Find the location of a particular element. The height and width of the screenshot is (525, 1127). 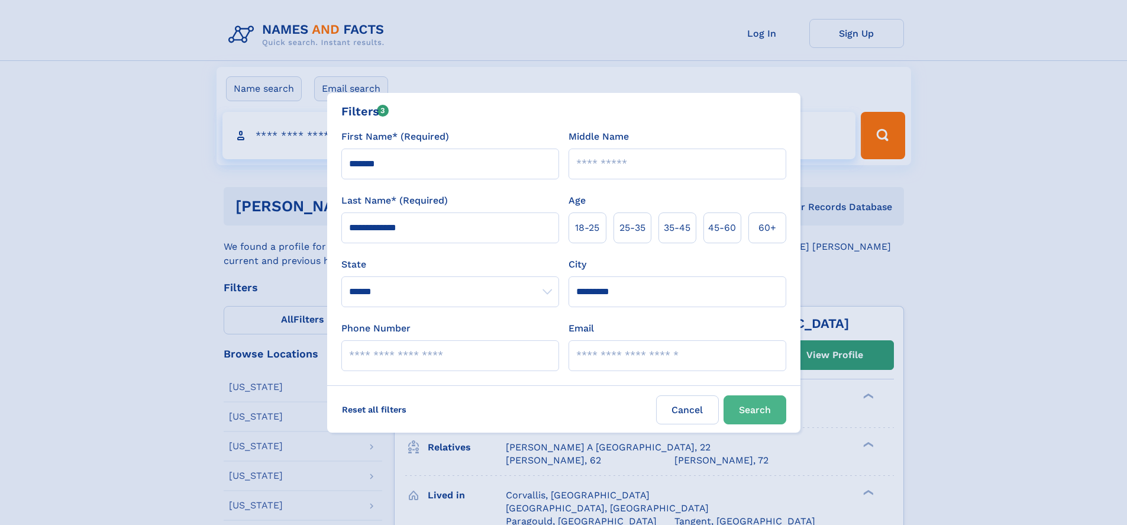

label: First Name* (Required) is located at coordinates (395, 137).